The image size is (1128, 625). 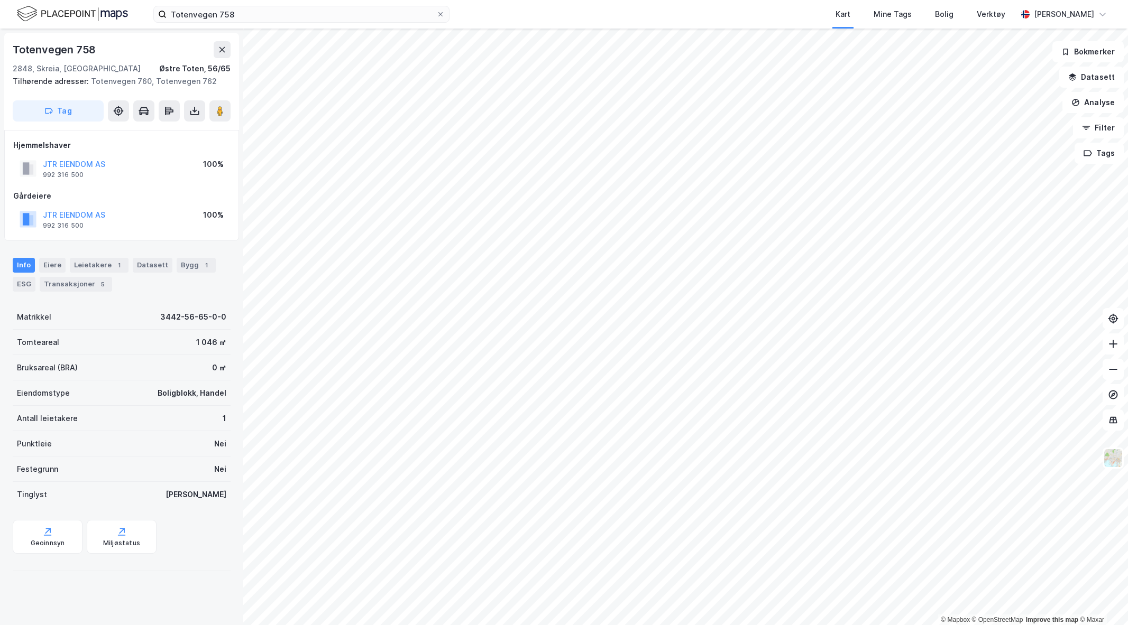 What do you see at coordinates (1113, 458) in the screenshot?
I see `img: Z` at bounding box center [1113, 458].